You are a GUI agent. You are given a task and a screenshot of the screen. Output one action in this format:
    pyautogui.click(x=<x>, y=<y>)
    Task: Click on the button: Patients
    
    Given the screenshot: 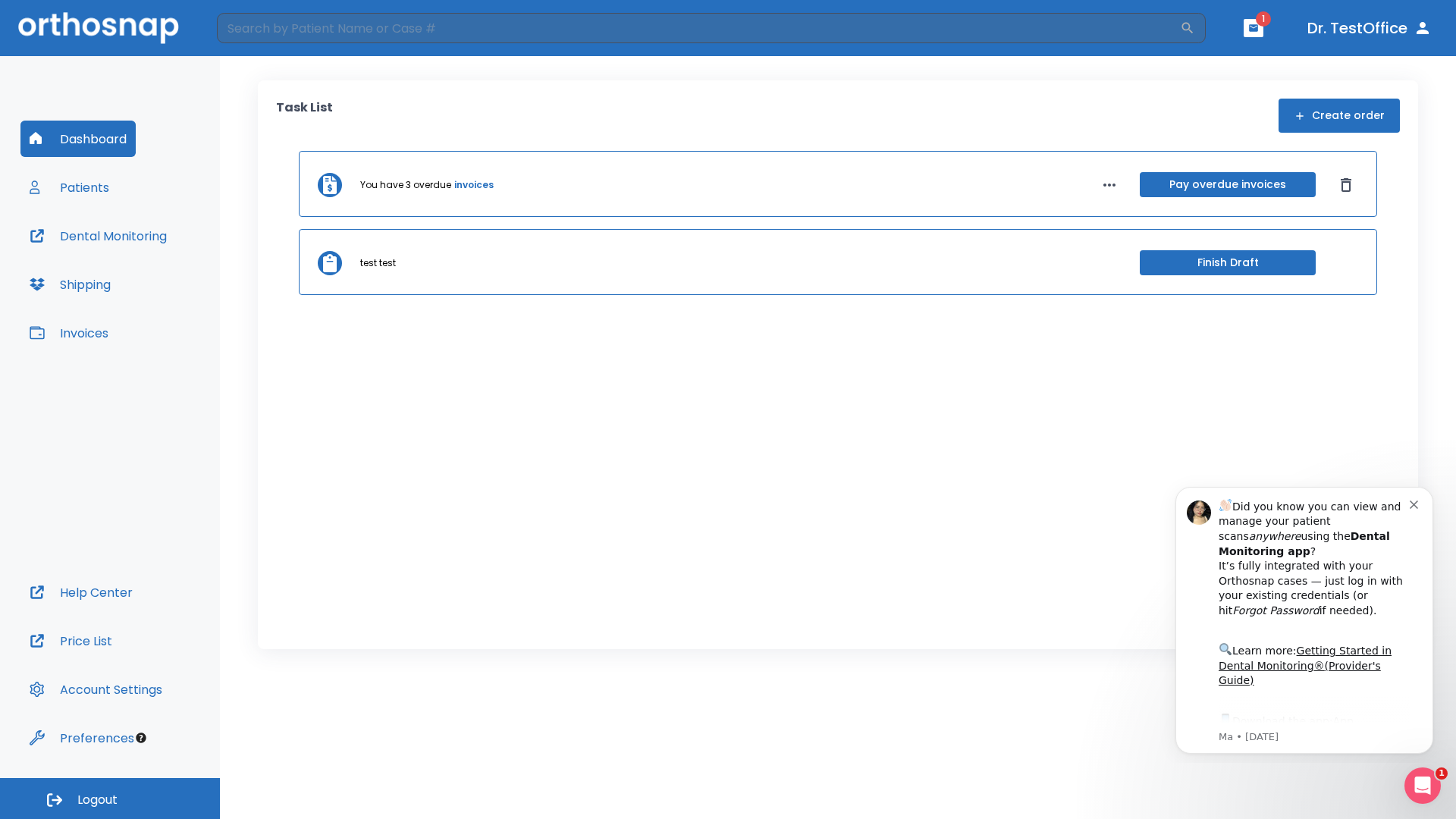 What is the action you would take?
    pyautogui.click(x=69, y=187)
    